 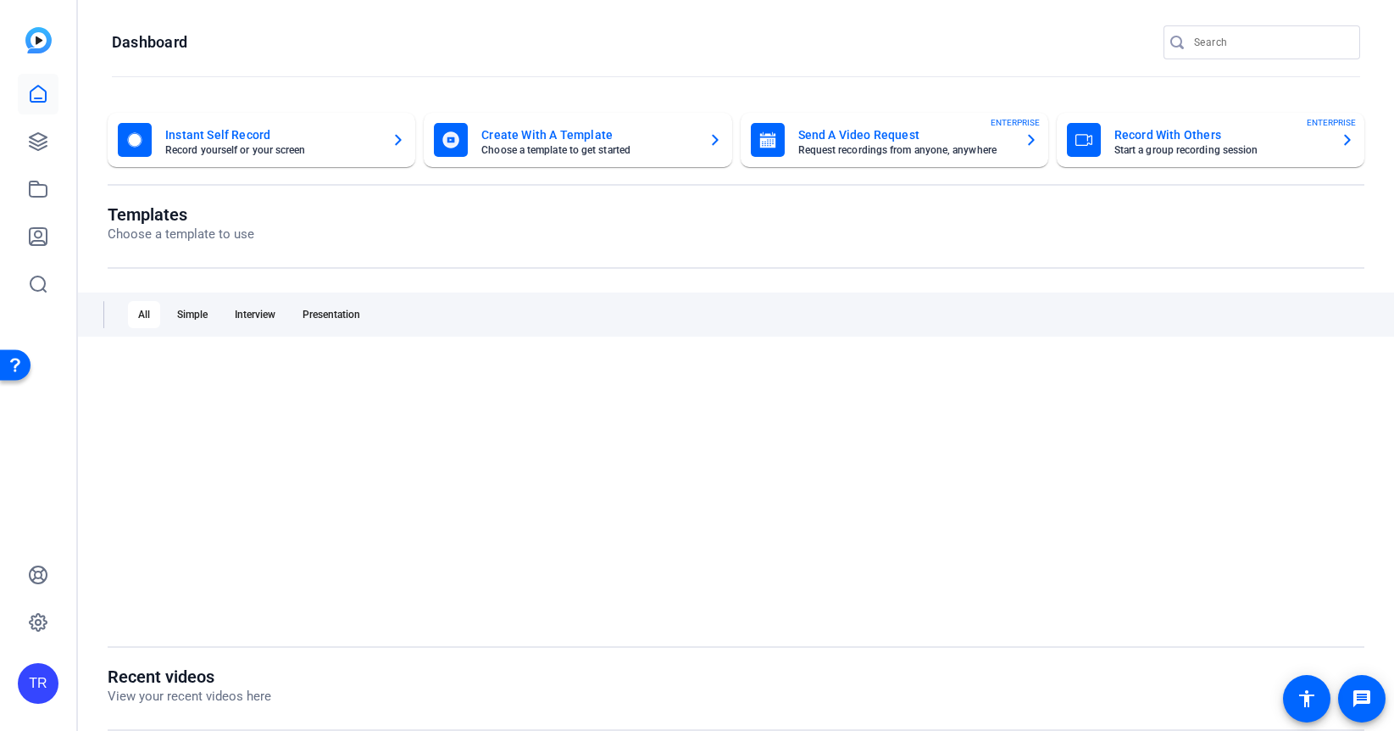 I want to click on div: TR, so click(x=38, y=683).